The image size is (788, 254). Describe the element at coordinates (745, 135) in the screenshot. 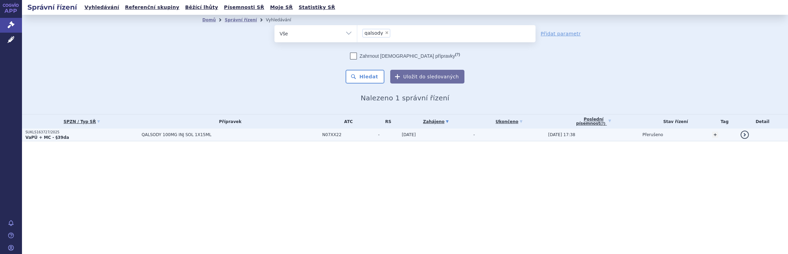

I see `a: detail` at that location.